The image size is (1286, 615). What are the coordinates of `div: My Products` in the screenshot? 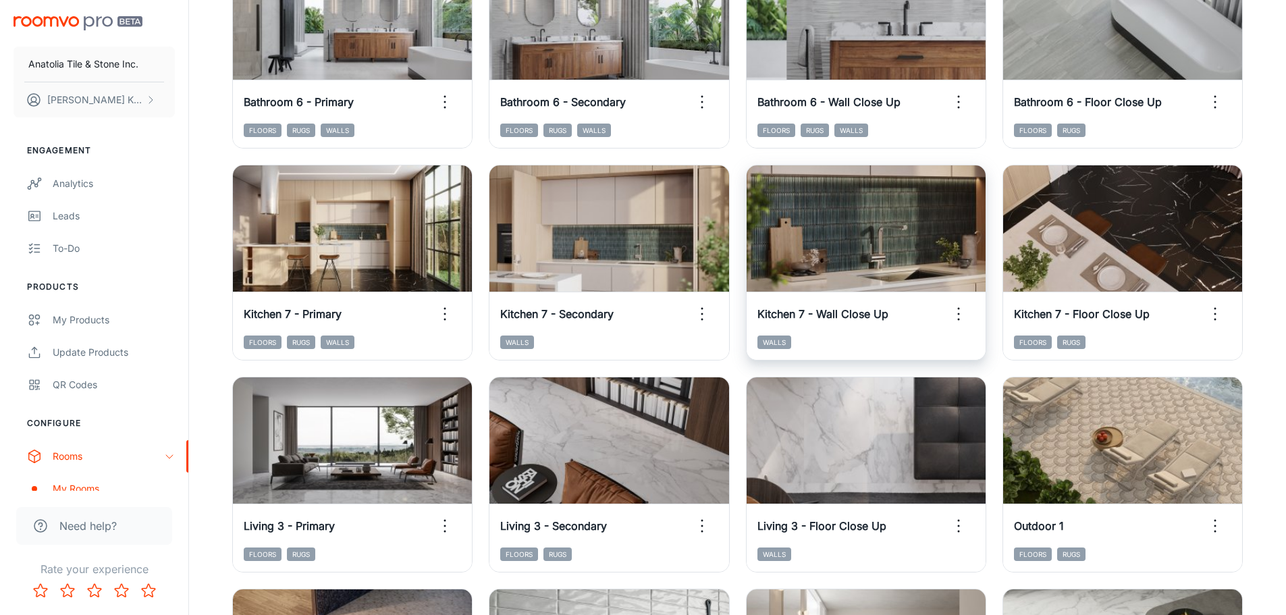 It's located at (113, 320).